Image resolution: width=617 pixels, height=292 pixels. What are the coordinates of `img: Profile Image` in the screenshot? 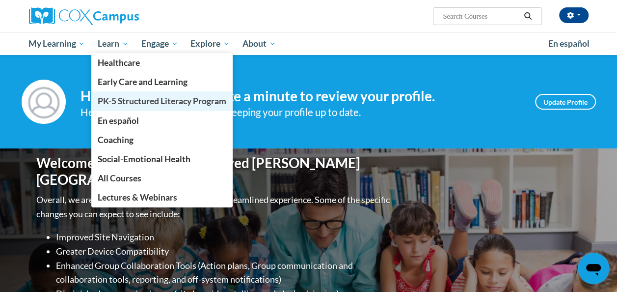 It's located at (44, 102).